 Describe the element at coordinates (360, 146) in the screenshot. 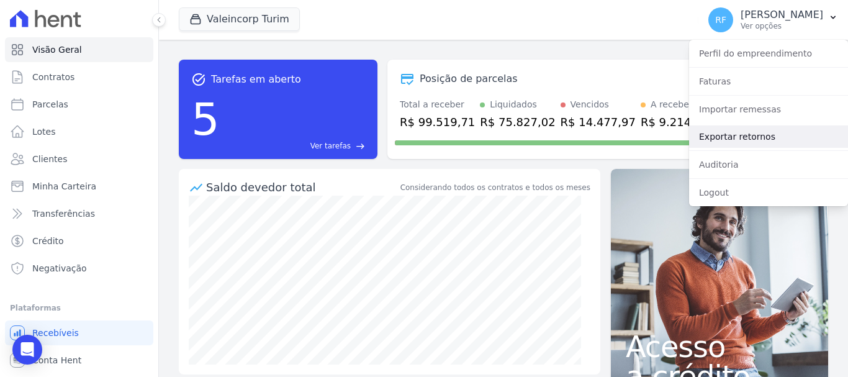

I see `span: east` at that location.